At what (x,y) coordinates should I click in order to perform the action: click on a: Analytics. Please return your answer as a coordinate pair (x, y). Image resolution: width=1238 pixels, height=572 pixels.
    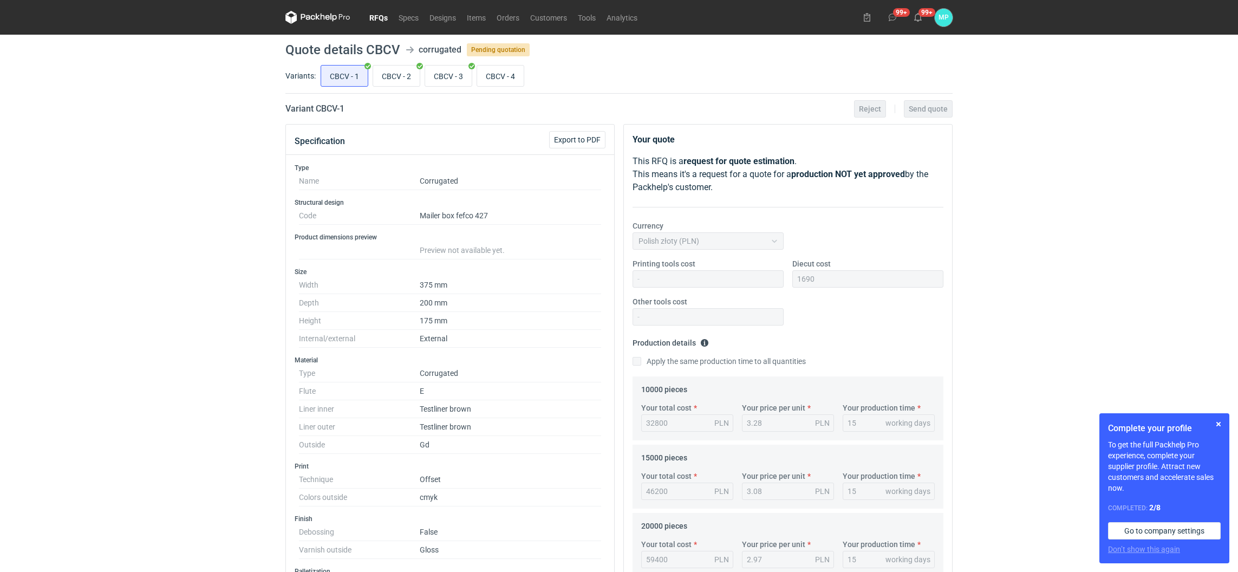
    Looking at the image, I should click on (622, 17).